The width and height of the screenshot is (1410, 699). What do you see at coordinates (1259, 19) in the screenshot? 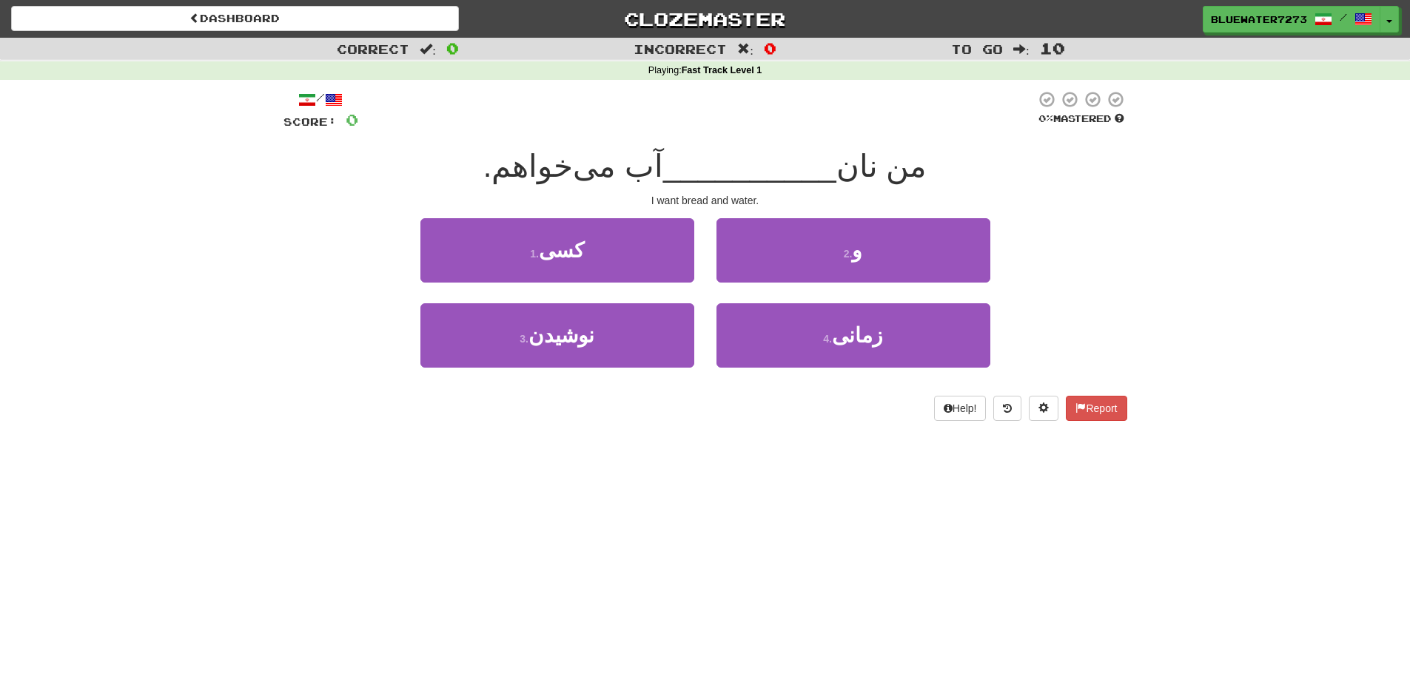
I see `span: BlueWater7273` at bounding box center [1259, 19].